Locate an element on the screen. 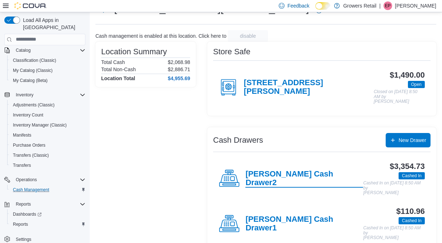  span: Inventory is located at coordinates (49, 95).